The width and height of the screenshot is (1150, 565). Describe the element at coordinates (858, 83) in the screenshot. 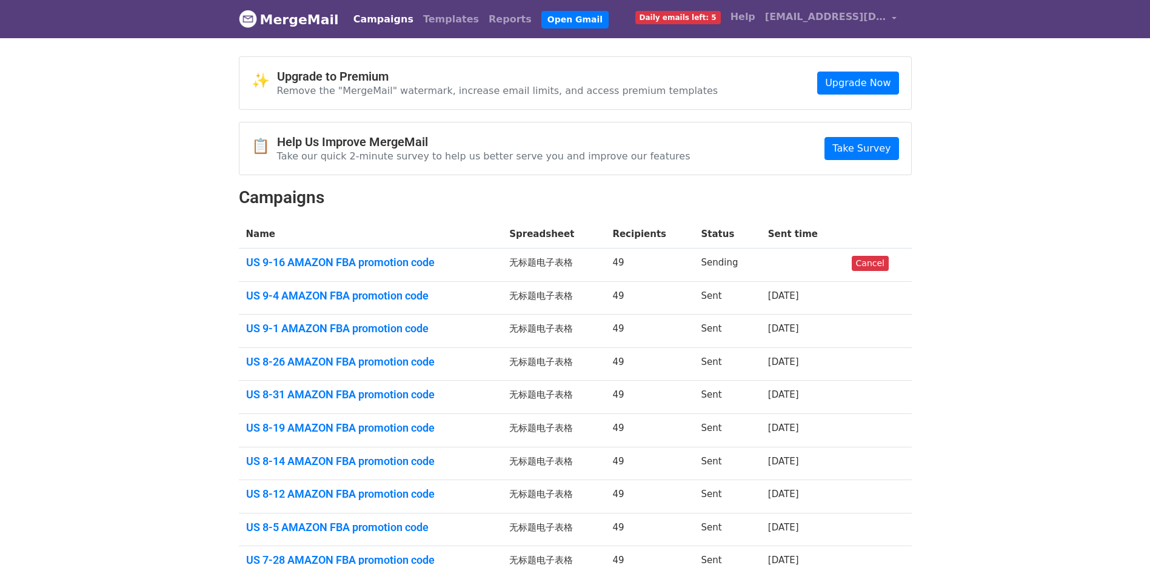

I see `a: Upgrade Now` at that location.